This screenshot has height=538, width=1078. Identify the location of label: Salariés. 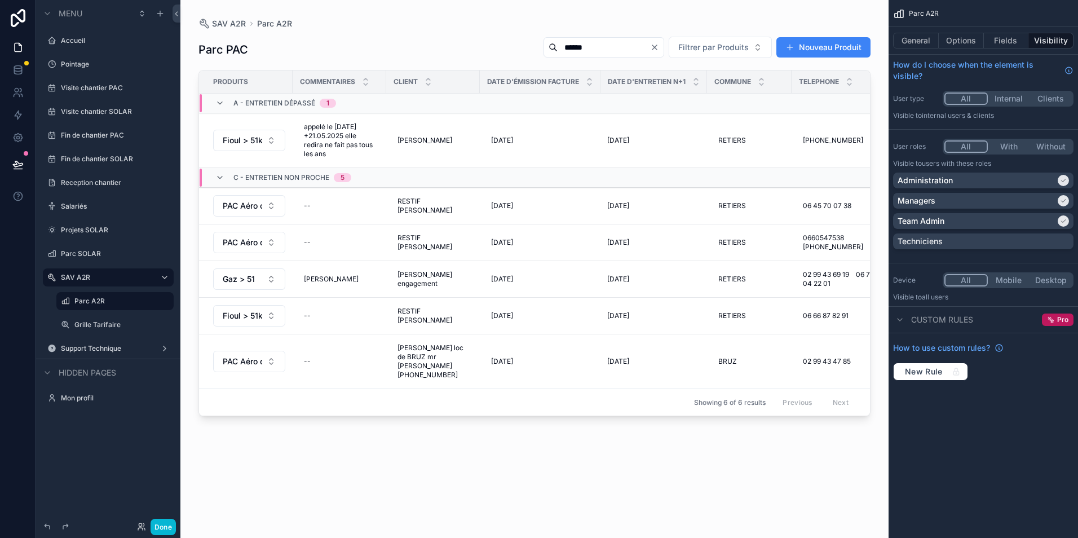
(116, 206).